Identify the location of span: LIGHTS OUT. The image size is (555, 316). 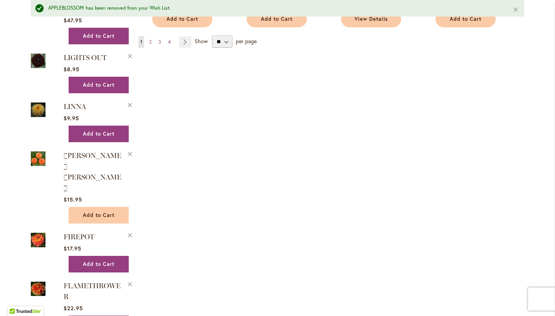
(85, 58).